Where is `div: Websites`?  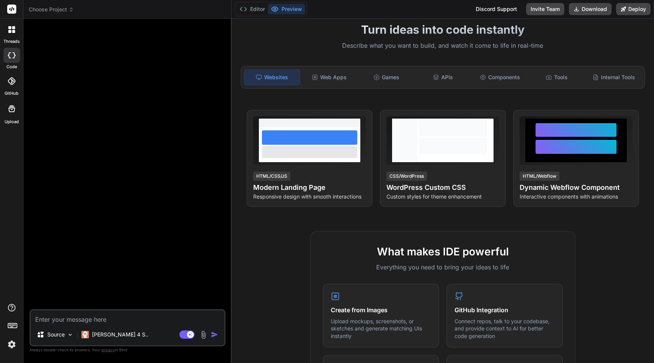
div: Websites is located at coordinates (272, 77).